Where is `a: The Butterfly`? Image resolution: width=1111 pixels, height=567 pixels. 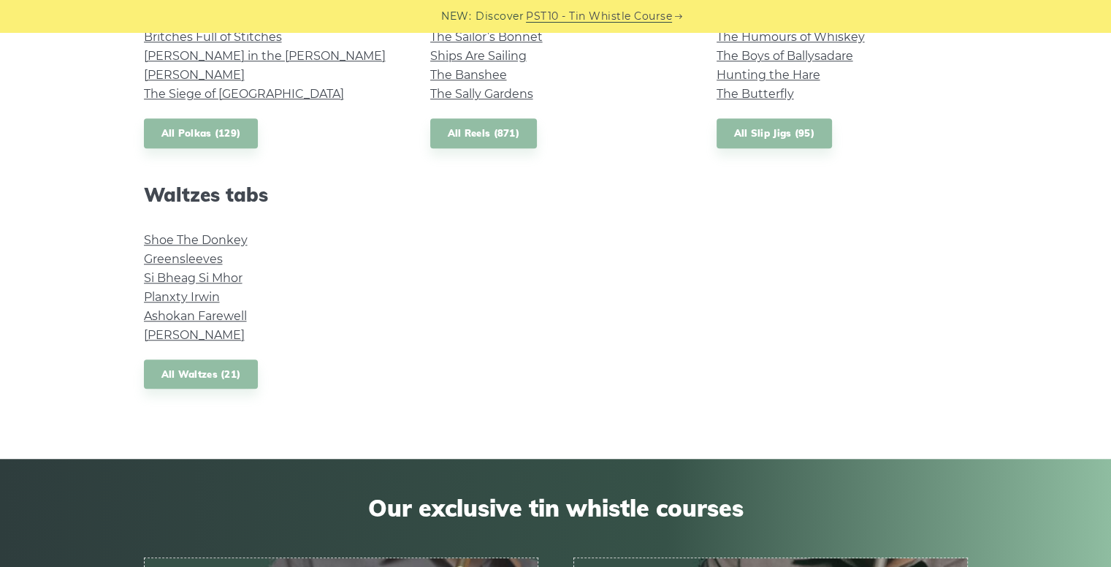 a: The Butterfly is located at coordinates (755, 94).